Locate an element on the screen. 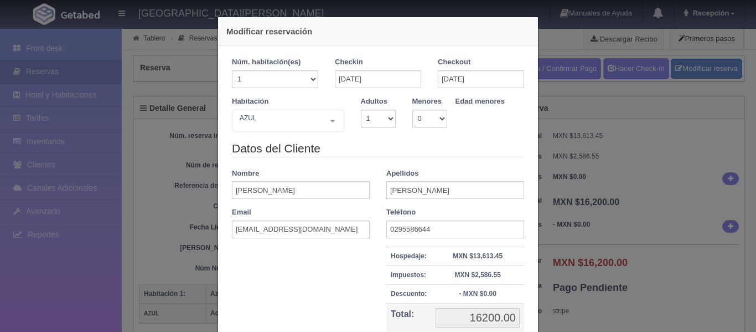  label: Núm. habitación(es) is located at coordinates (266, 62).